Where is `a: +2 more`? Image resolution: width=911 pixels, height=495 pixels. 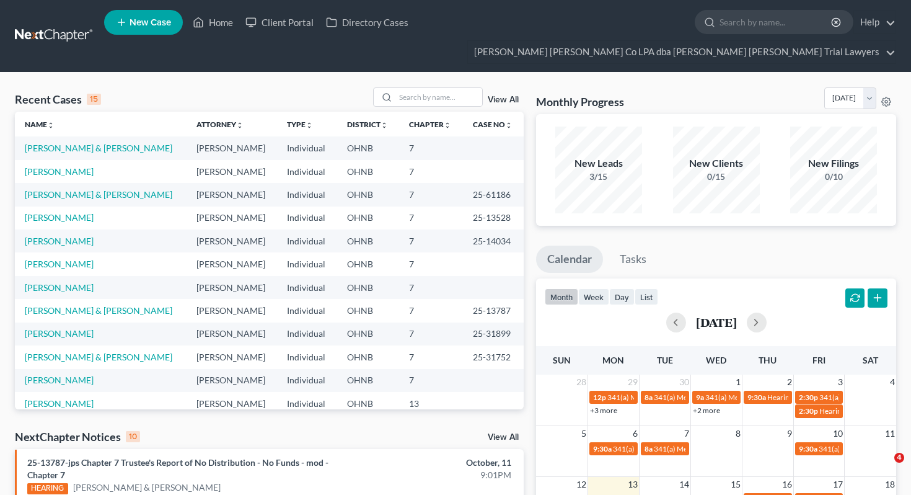
a: +2 more is located at coordinates (707, 410).